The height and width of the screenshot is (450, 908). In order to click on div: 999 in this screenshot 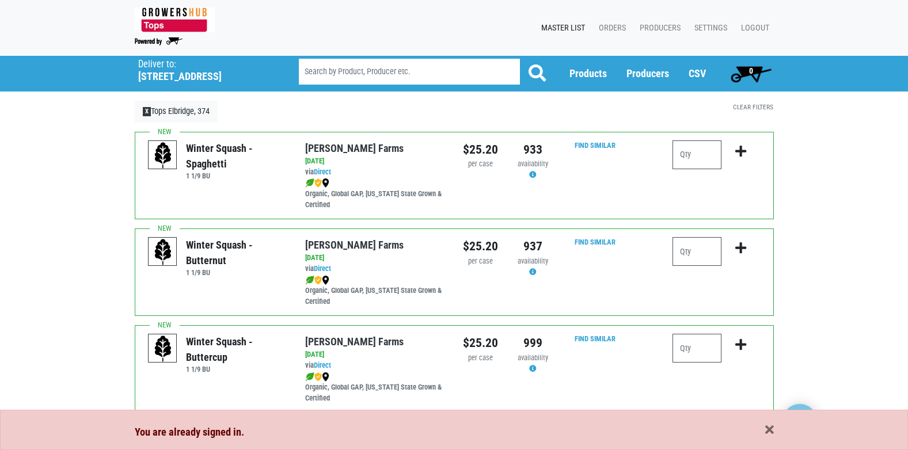, I will do `click(532, 343)`.